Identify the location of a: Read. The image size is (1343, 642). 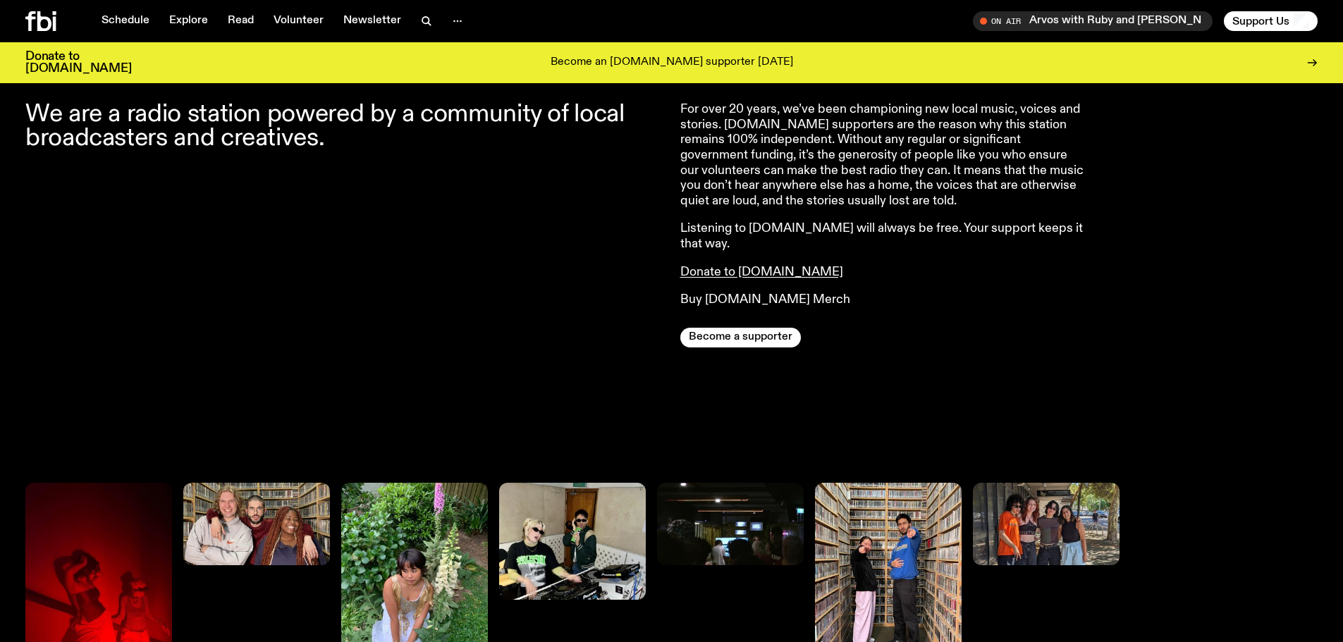
(240, 21).